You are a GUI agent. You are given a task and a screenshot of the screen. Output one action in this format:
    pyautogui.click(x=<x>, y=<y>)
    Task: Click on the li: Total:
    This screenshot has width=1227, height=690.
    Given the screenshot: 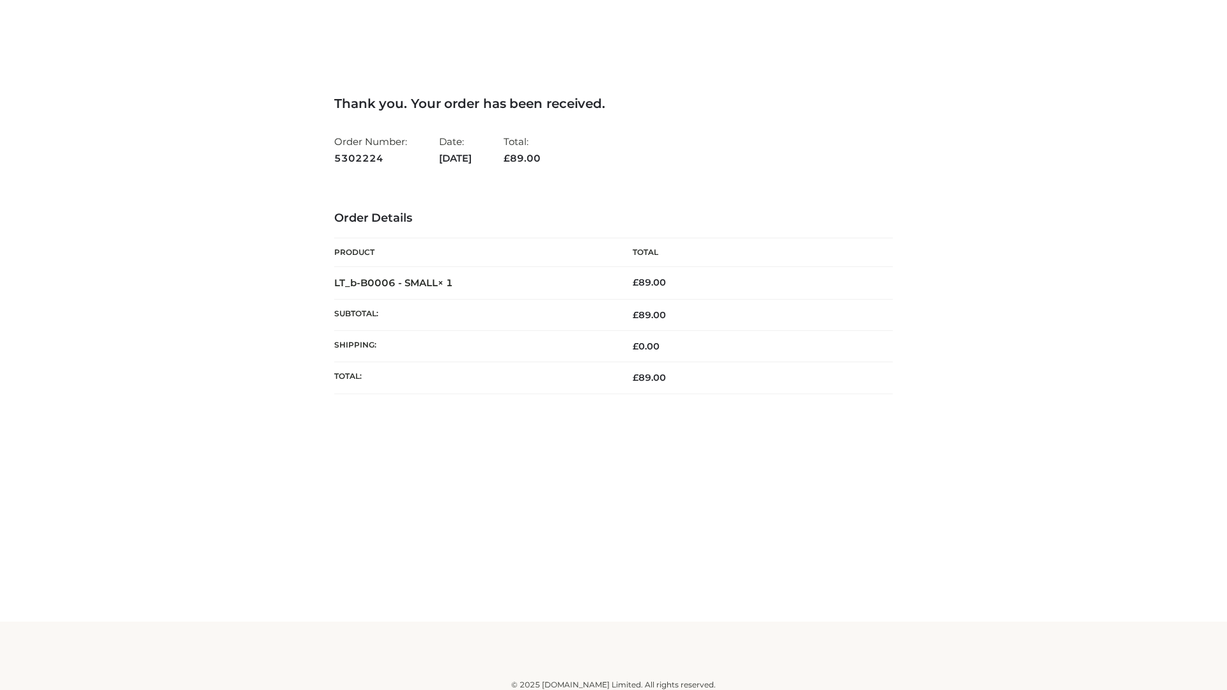 What is the action you would take?
    pyautogui.click(x=522, y=150)
    